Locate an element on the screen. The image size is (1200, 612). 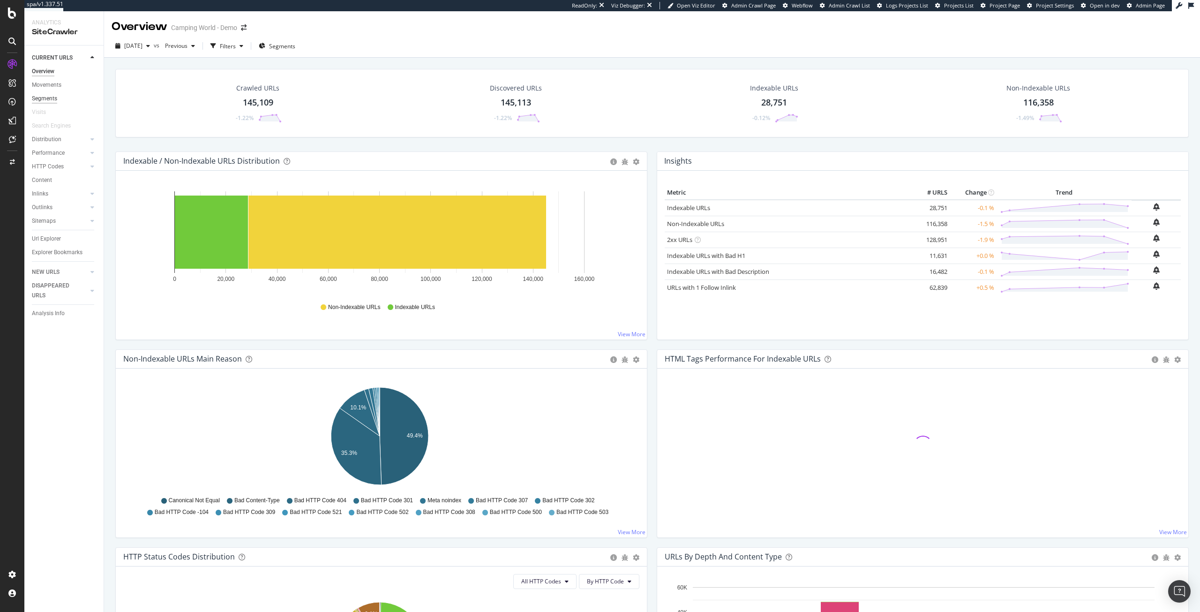
a: Search Engines is located at coordinates (56, 126).